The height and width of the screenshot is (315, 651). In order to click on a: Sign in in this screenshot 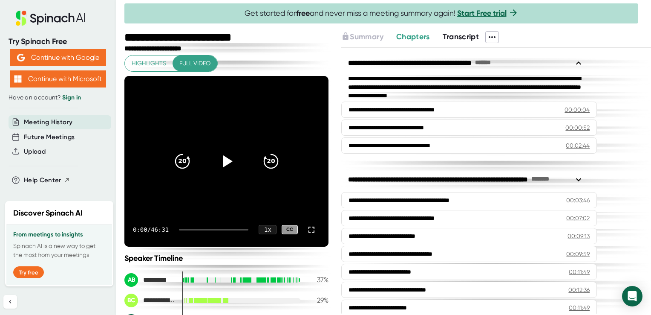, I will do `click(72, 97)`.